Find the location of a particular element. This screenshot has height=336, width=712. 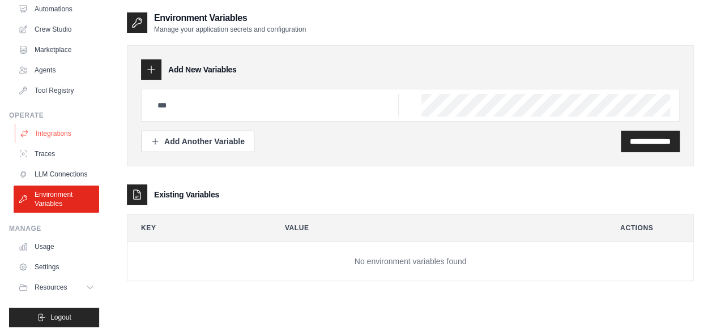

th: Value is located at coordinates (434, 228).